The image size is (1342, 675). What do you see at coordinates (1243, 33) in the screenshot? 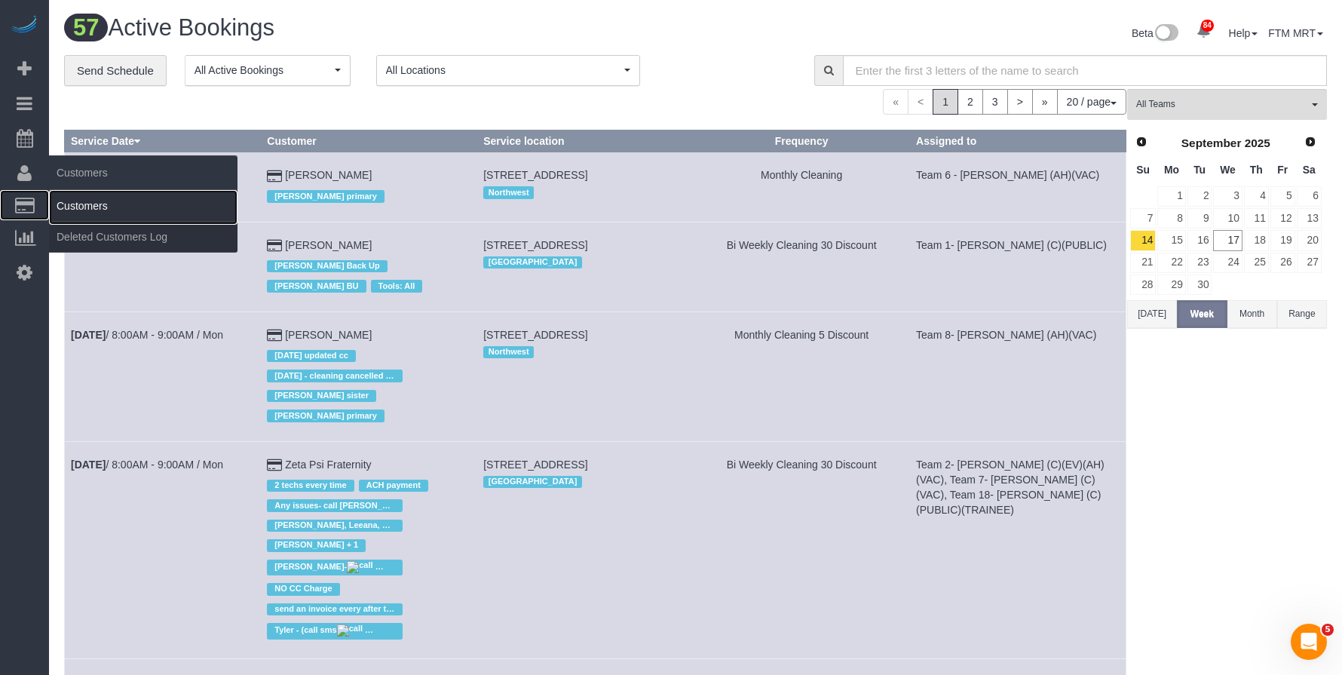
I see `a: Help` at bounding box center [1243, 33].